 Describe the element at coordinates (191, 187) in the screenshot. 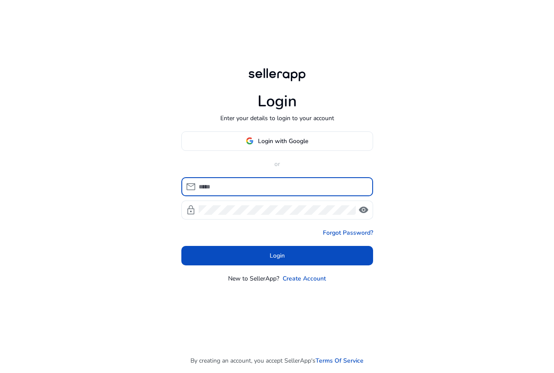

I see `span: mail` at that location.